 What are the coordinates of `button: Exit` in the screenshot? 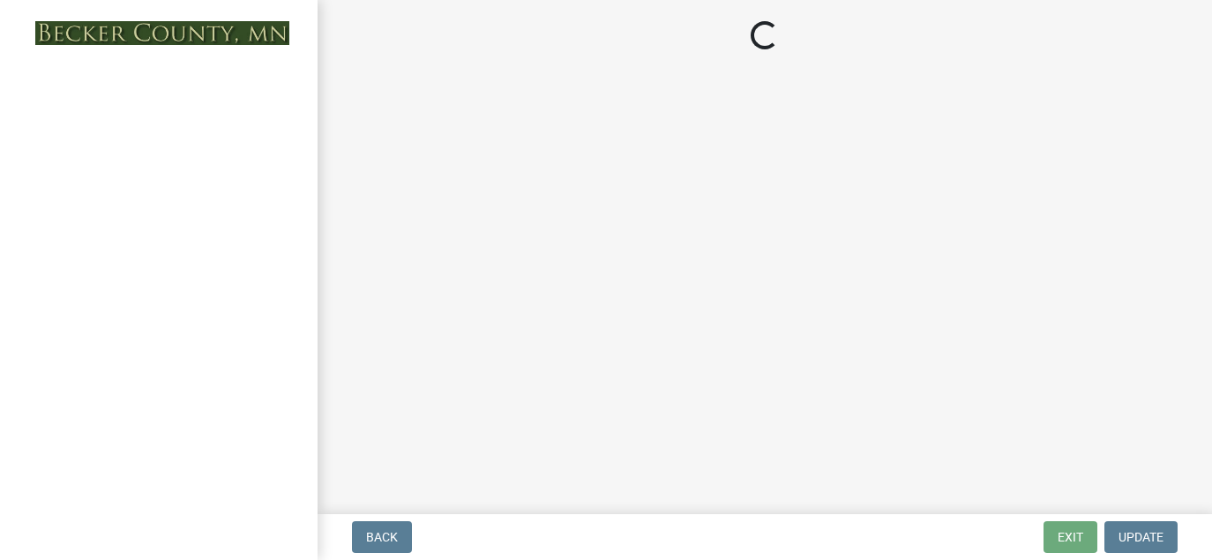 It's located at (1070, 537).